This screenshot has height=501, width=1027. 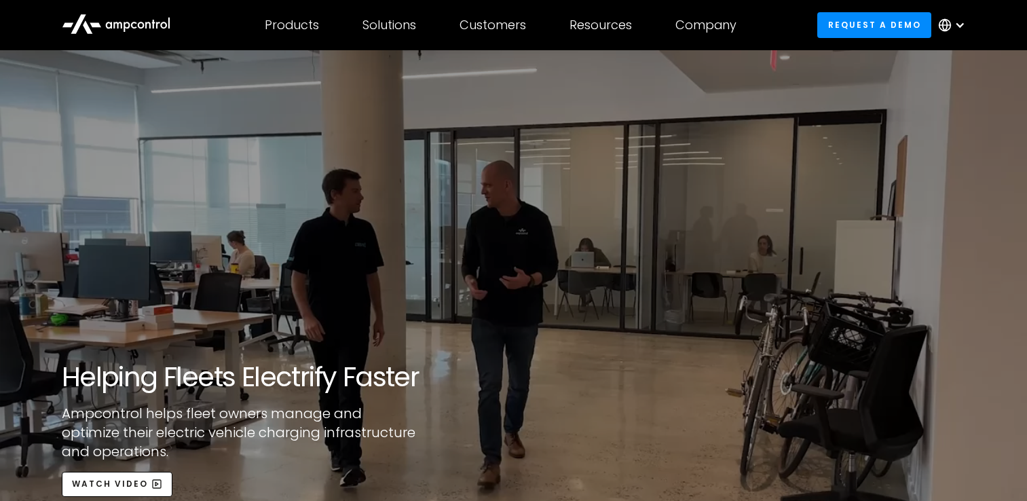 What do you see at coordinates (601, 25) in the screenshot?
I see `div: Resources` at bounding box center [601, 25].